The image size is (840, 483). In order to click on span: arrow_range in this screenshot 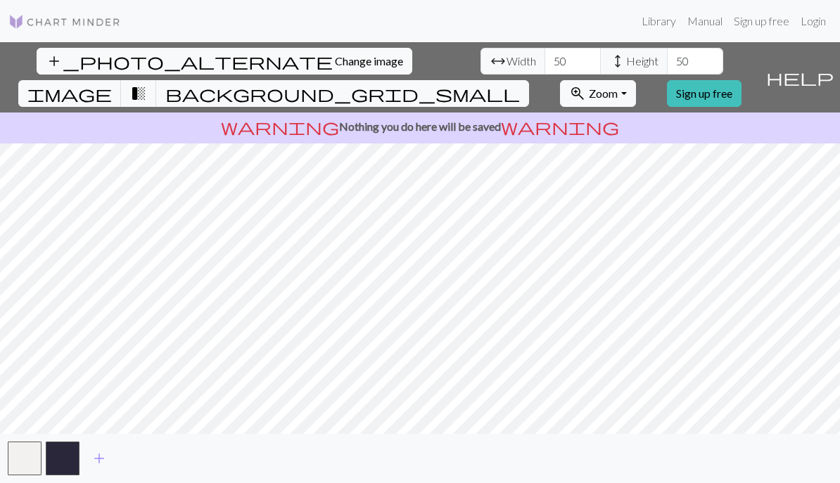, I will do `click(498, 61)`.